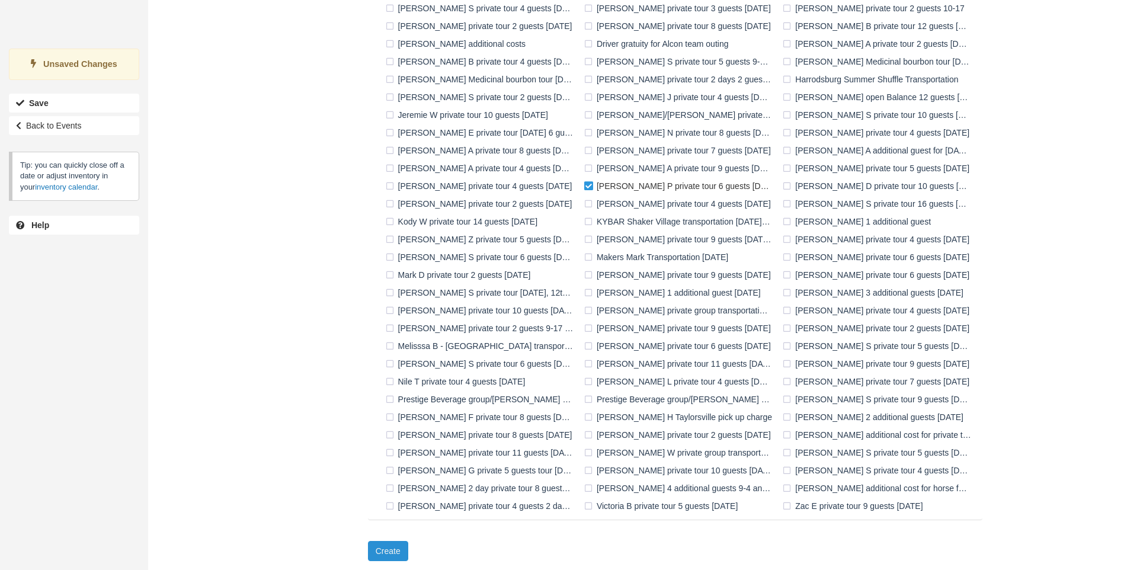 This screenshot has height=570, width=1124. I want to click on span: Jimmy M private tour 4 guests 9-13-2025, so click(878, 132).